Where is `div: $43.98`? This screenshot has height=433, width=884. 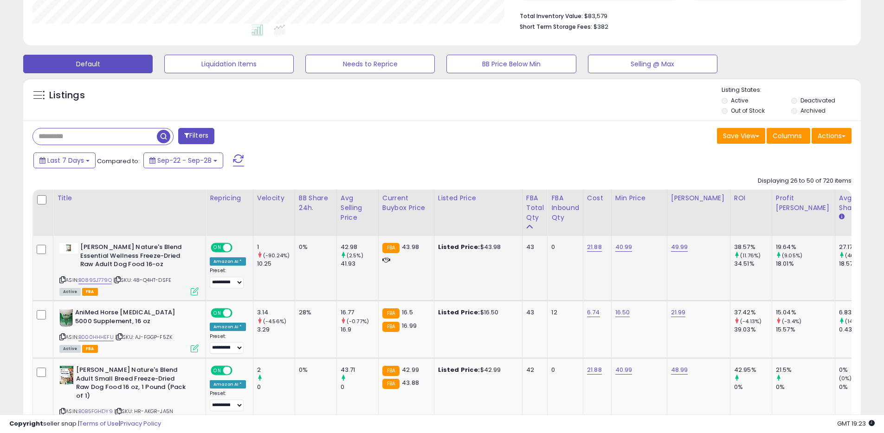 div: $43.98 is located at coordinates (477, 247).